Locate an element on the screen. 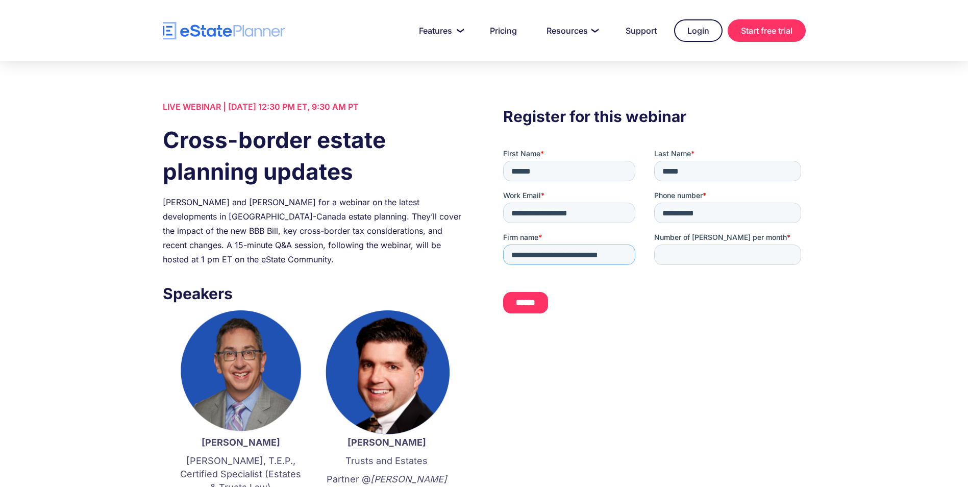  h3: Speakers is located at coordinates (314, 293).